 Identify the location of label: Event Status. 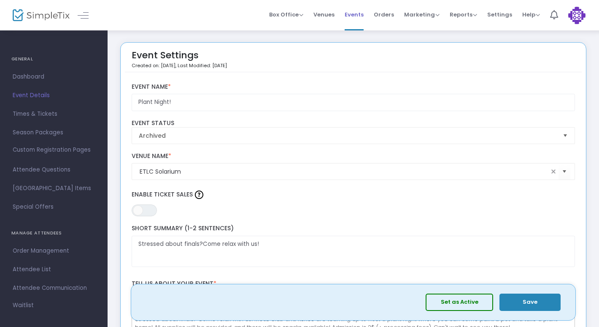
(354, 123).